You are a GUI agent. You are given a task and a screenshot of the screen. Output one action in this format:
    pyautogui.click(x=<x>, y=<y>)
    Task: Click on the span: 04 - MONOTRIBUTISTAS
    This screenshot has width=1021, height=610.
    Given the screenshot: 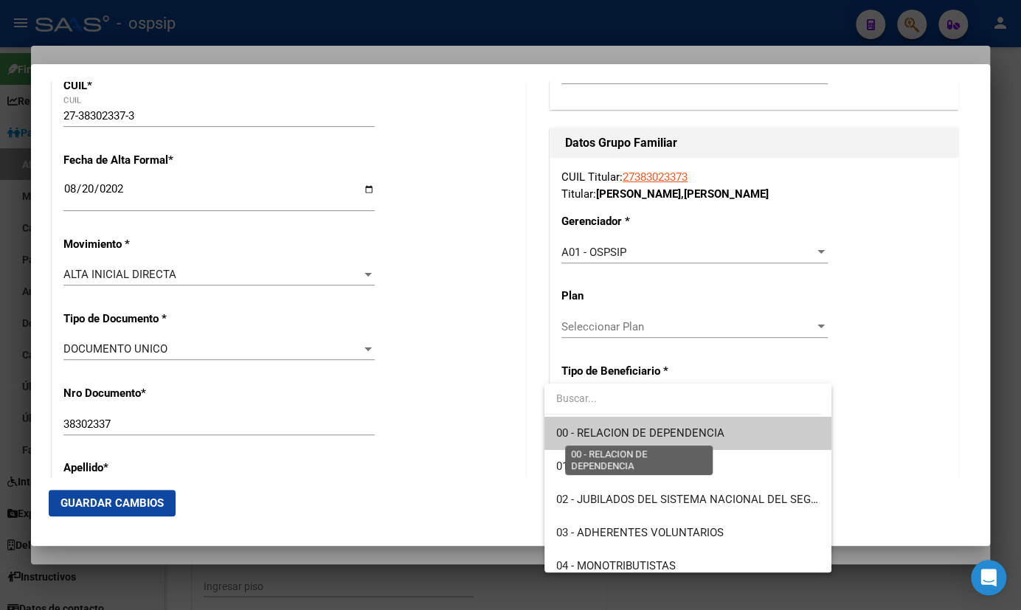 What is the action you would take?
    pyautogui.click(x=616, y=566)
    